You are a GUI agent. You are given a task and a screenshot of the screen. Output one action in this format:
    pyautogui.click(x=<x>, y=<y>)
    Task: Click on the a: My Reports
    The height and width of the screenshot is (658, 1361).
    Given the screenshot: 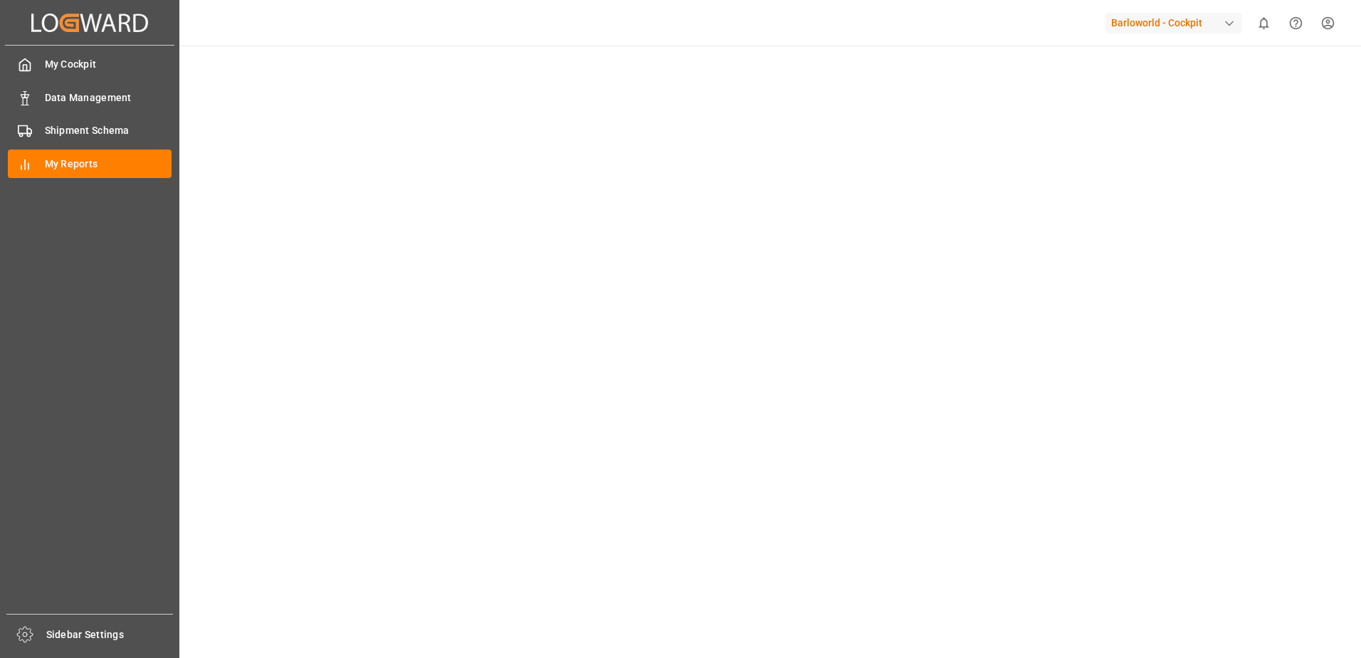 What is the action you would take?
    pyautogui.click(x=90, y=163)
    